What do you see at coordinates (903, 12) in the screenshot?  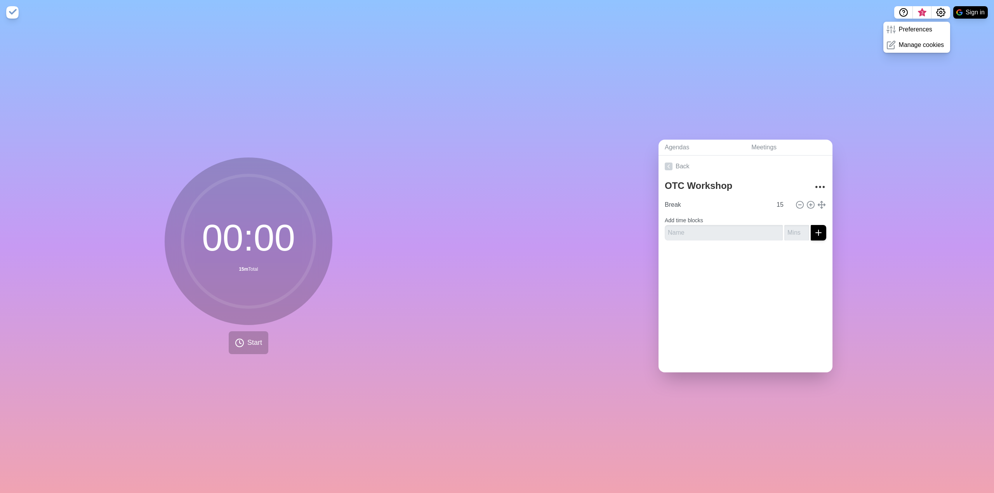 I see `button: Help` at bounding box center [903, 12].